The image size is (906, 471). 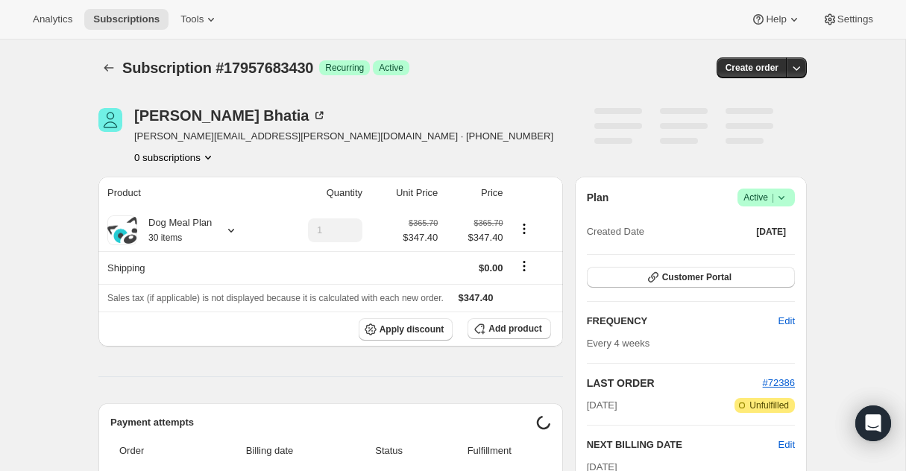 I want to click on h2: LAST ORDER, so click(x=675, y=383).